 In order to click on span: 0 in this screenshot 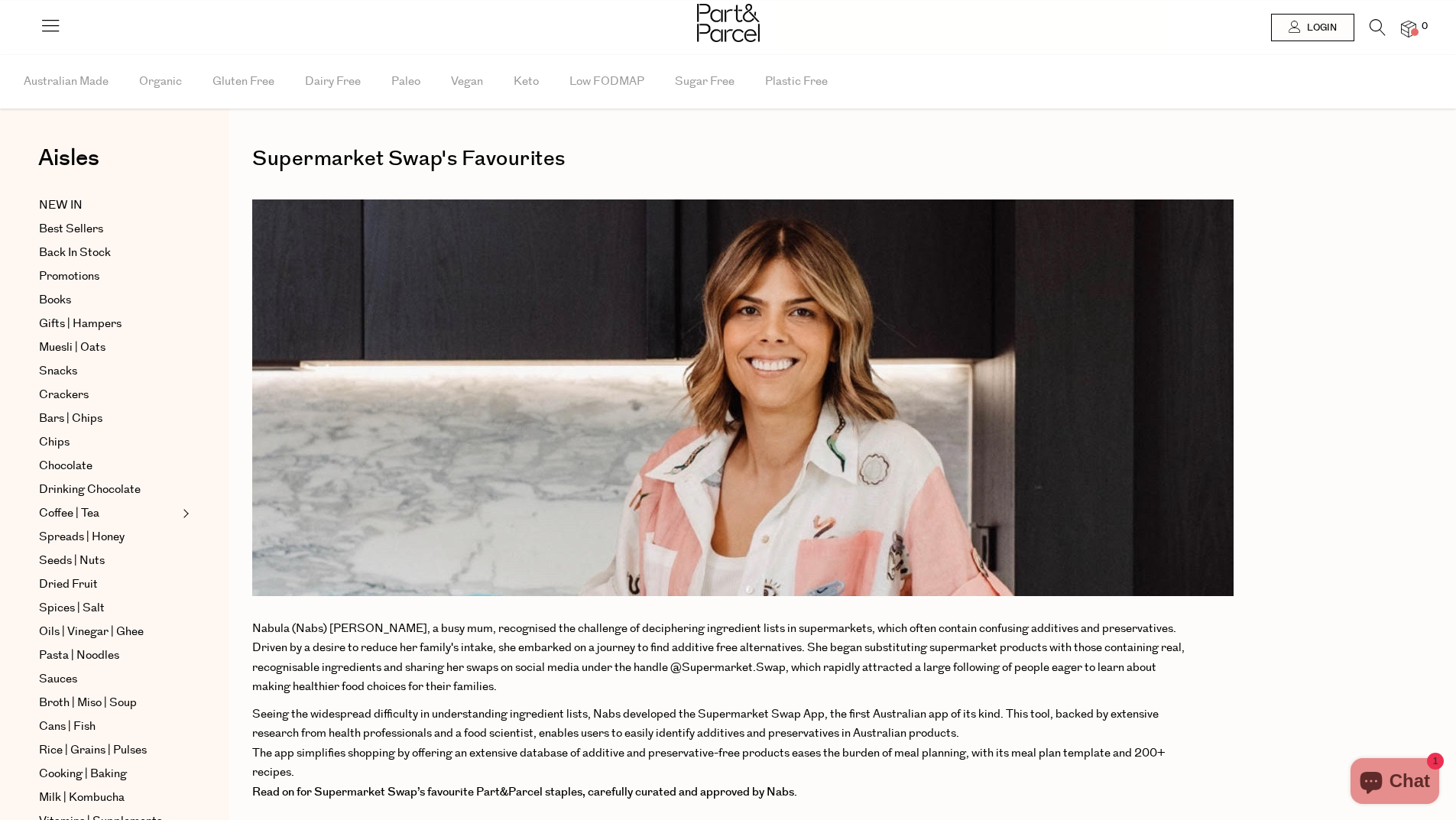, I will do `click(1425, 26)`.